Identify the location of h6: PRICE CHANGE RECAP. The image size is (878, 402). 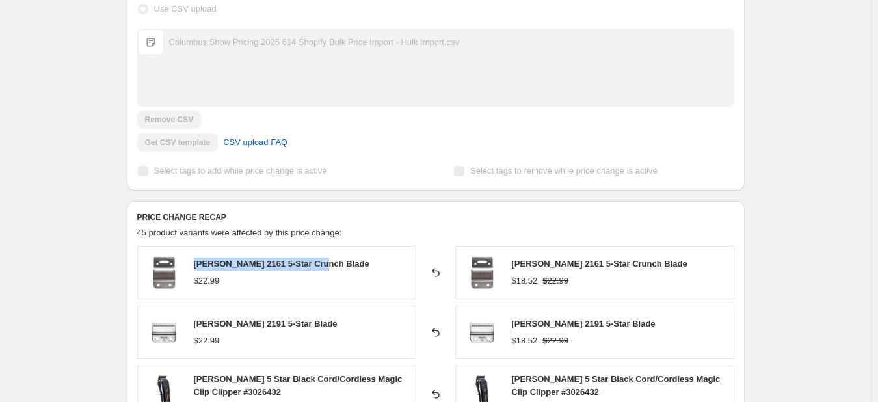
(436, 217).